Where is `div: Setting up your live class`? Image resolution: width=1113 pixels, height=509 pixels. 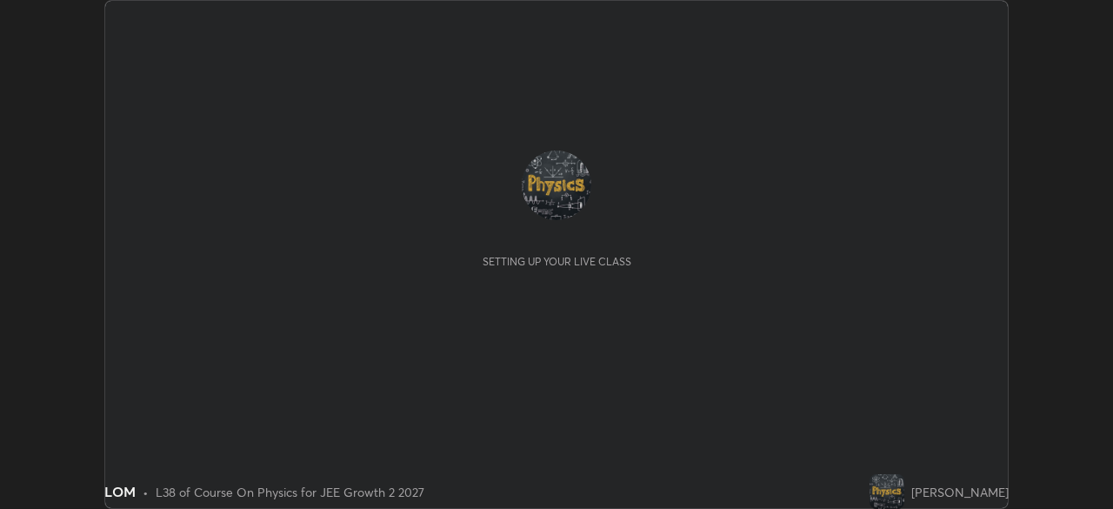
div: Setting up your live class is located at coordinates (557, 261).